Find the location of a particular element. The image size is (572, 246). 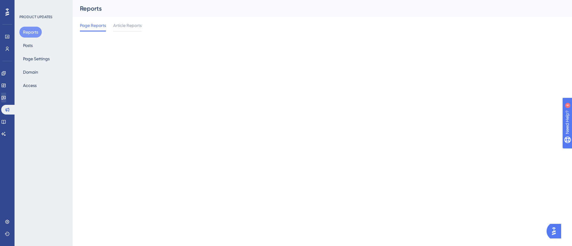

div: PRODUCT UPDATES is located at coordinates (36, 17).